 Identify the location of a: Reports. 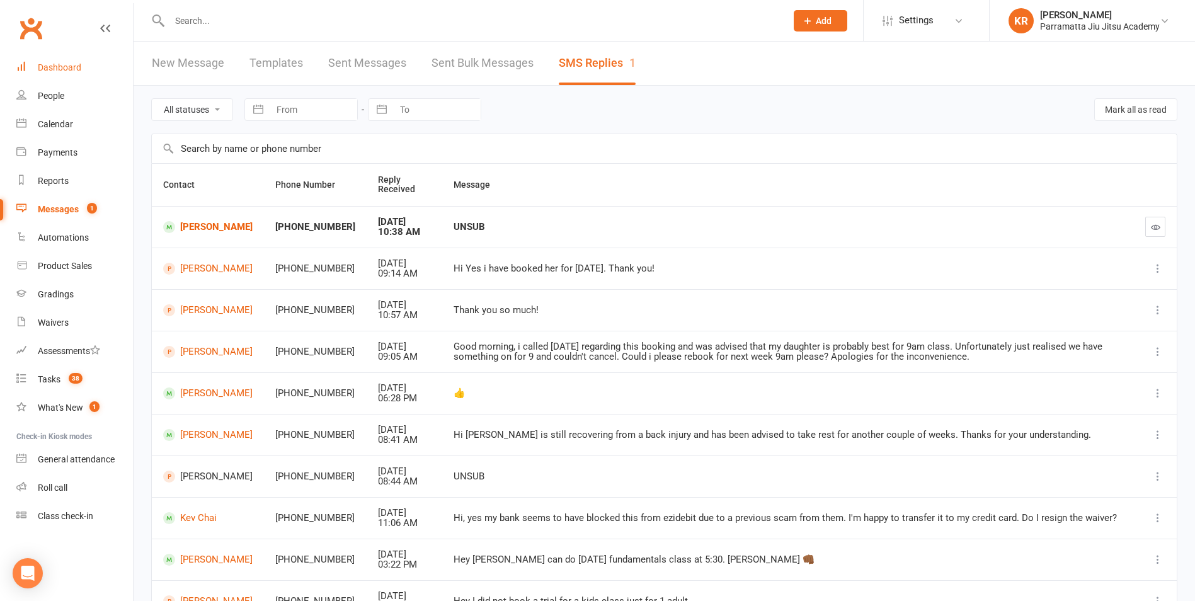
(74, 181).